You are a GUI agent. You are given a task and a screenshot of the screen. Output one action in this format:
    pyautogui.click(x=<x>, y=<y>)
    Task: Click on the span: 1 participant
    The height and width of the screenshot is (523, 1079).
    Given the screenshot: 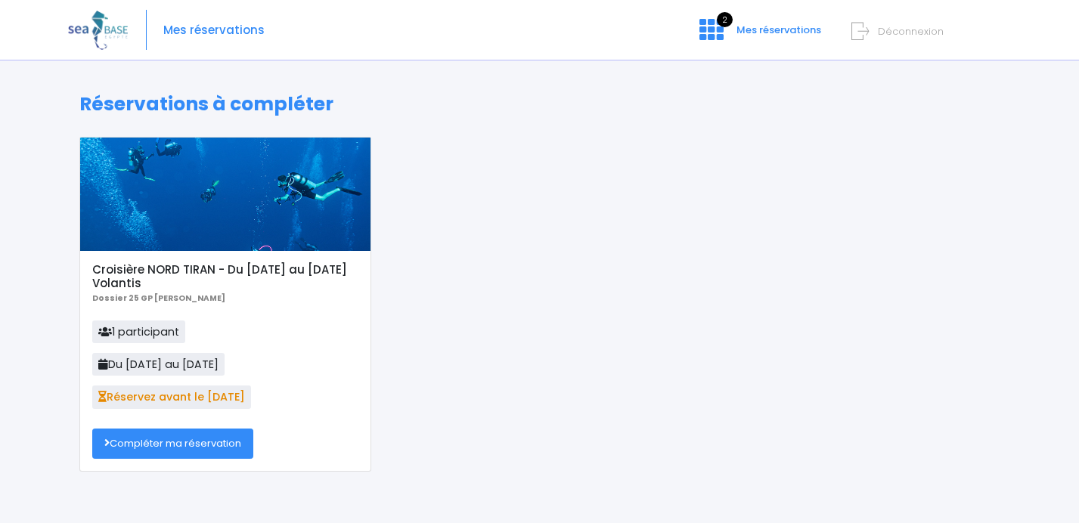 What is the action you would take?
    pyautogui.click(x=138, y=332)
    